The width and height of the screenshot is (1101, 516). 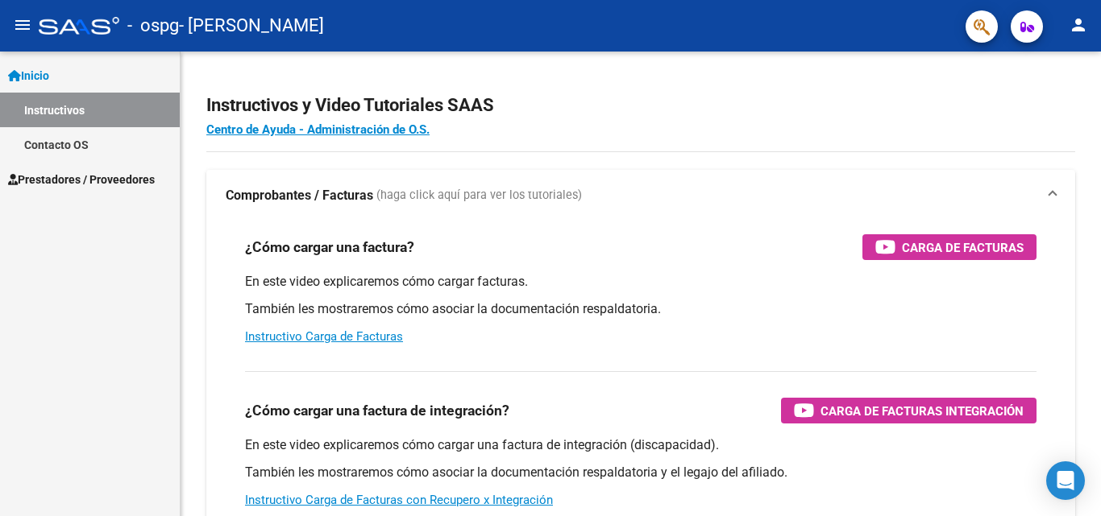 I want to click on span: Carga de Facturas, so click(x=962, y=247).